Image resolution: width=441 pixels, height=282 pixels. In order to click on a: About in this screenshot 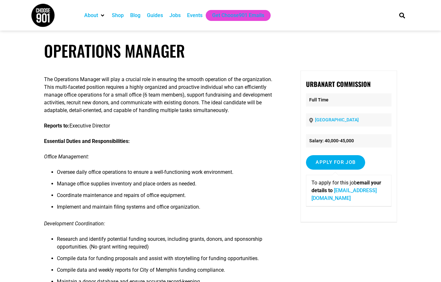, I will do `click(91, 15)`.